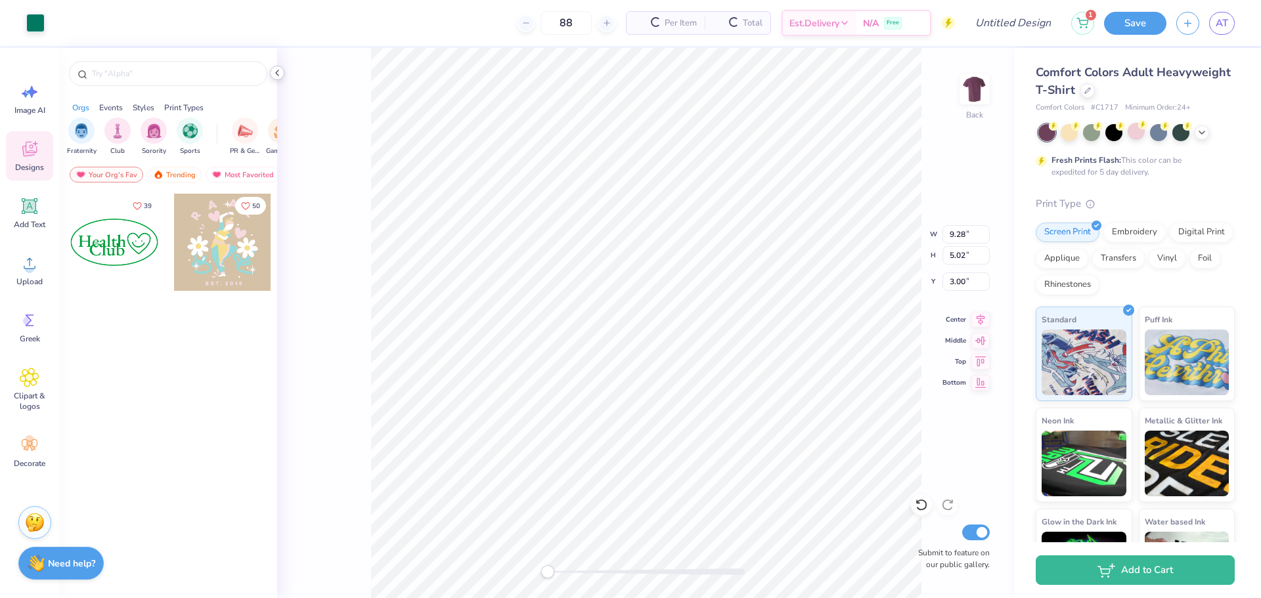 The height and width of the screenshot is (598, 1261). I want to click on div: Screen Print, so click(1067, 232).